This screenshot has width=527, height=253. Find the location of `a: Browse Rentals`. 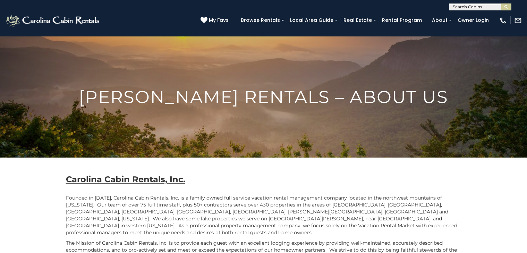

a: Browse Rentals is located at coordinates (260, 20).